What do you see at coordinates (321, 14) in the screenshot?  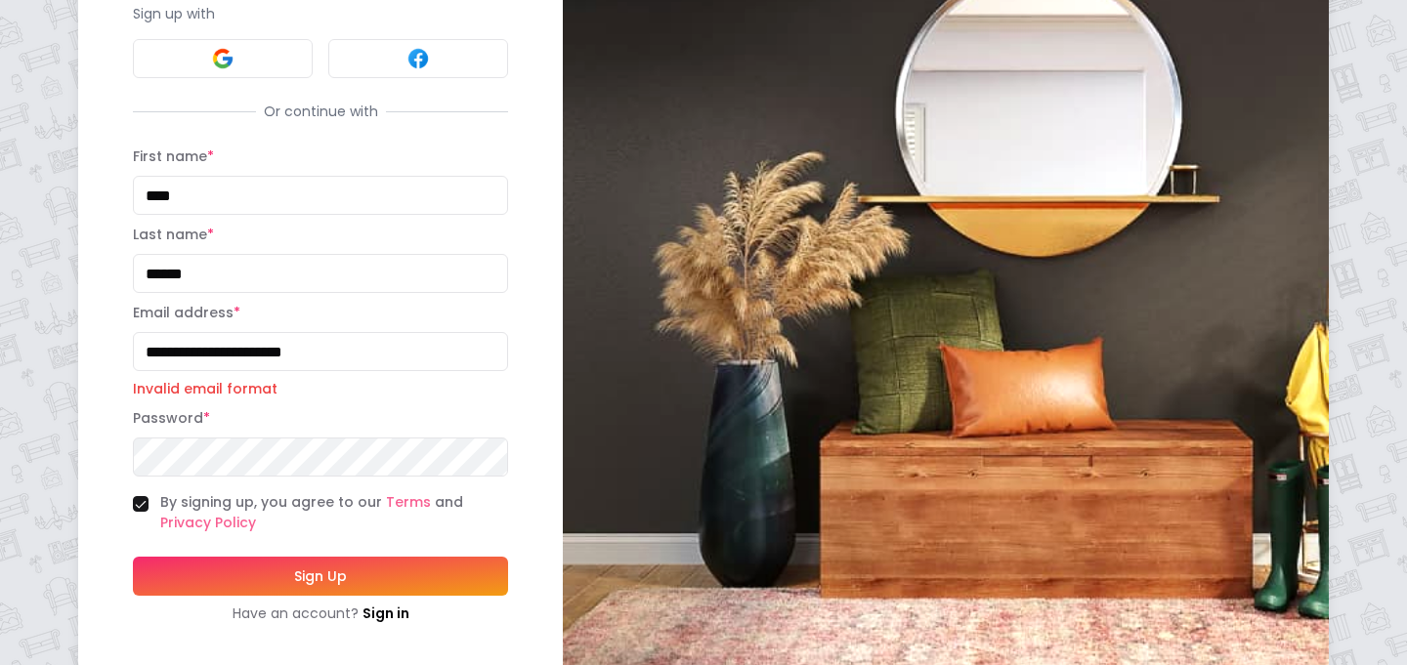 I see `p: Sign up with` at bounding box center [321, 14].